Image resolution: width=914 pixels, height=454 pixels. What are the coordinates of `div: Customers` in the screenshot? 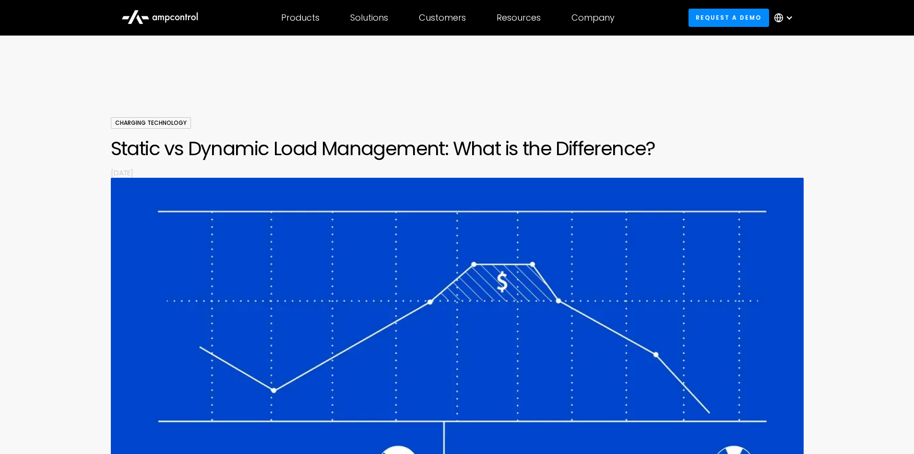 It's located at (443, 18).